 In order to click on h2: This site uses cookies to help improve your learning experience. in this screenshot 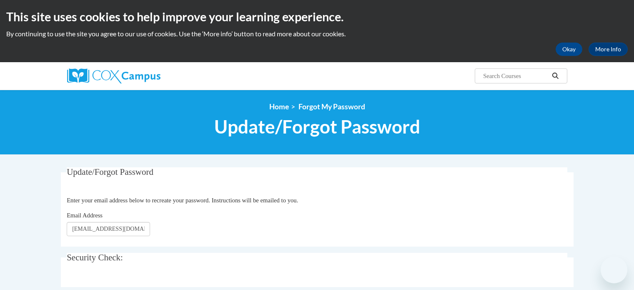, I will do `click(317, 17)`.